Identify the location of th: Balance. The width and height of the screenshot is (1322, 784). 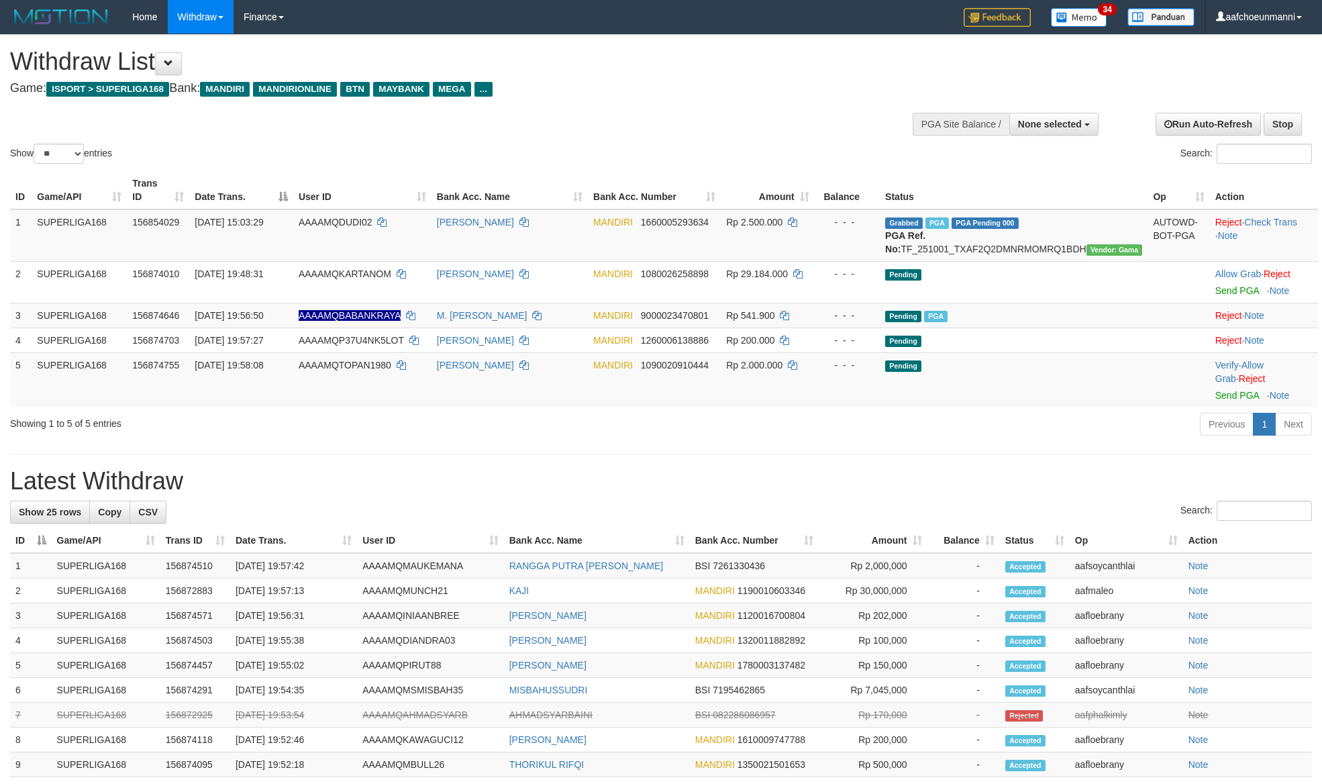
(847, 190).